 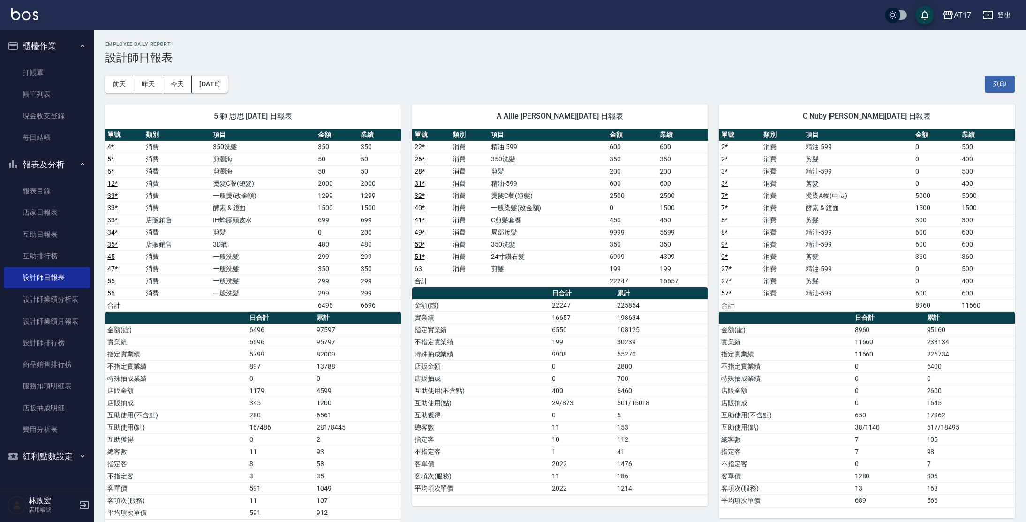 What do you see at coordinates (379, 135) in the screenshot?
I see `th: 業績` at bounding box center [379, 135].